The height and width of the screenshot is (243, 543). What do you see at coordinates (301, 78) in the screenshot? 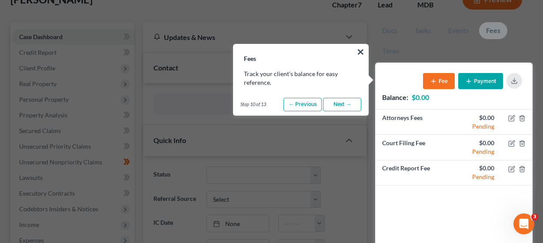
I see `p: Track your client's balance for easy reference.` at bounding box center [301, 78].